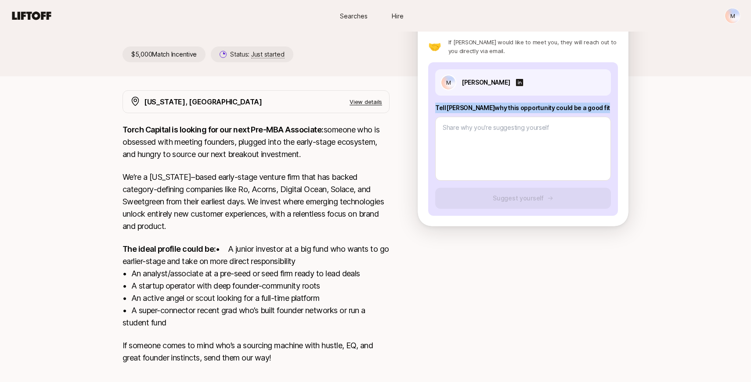 The height and width of the screenshot is (382, 751). I want to click on span: Hire, so click(397, 16).